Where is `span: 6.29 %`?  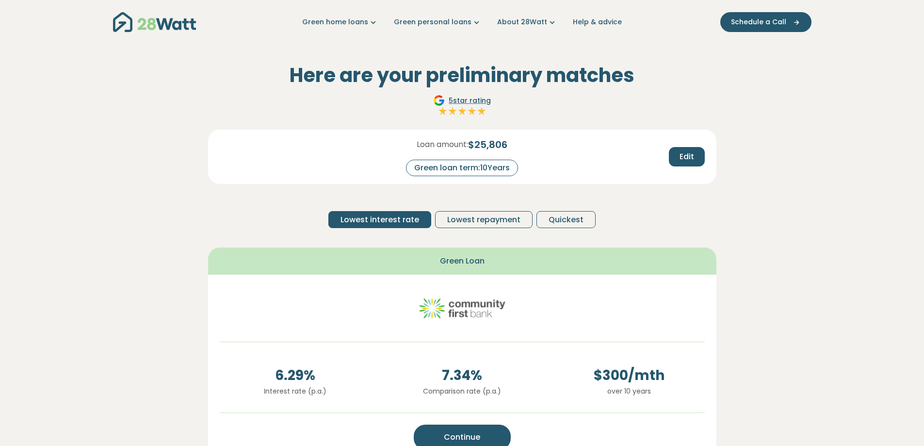 span: 6.29 % is located at coordinates (295, 375).